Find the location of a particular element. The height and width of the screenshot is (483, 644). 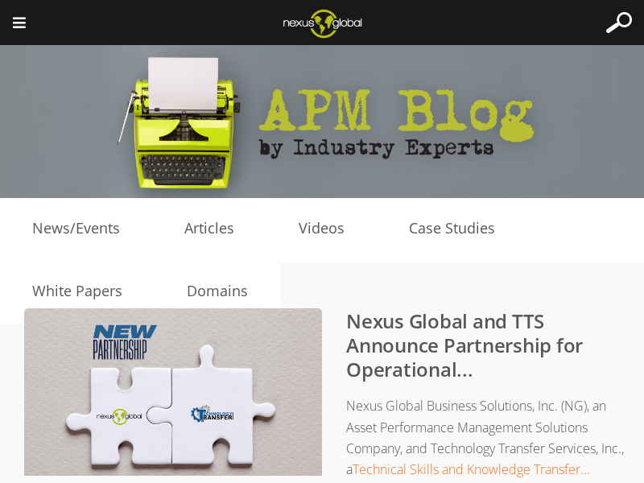

a: Technical Skills and Knowledge Transfer... is located at coordinates (471, 469).